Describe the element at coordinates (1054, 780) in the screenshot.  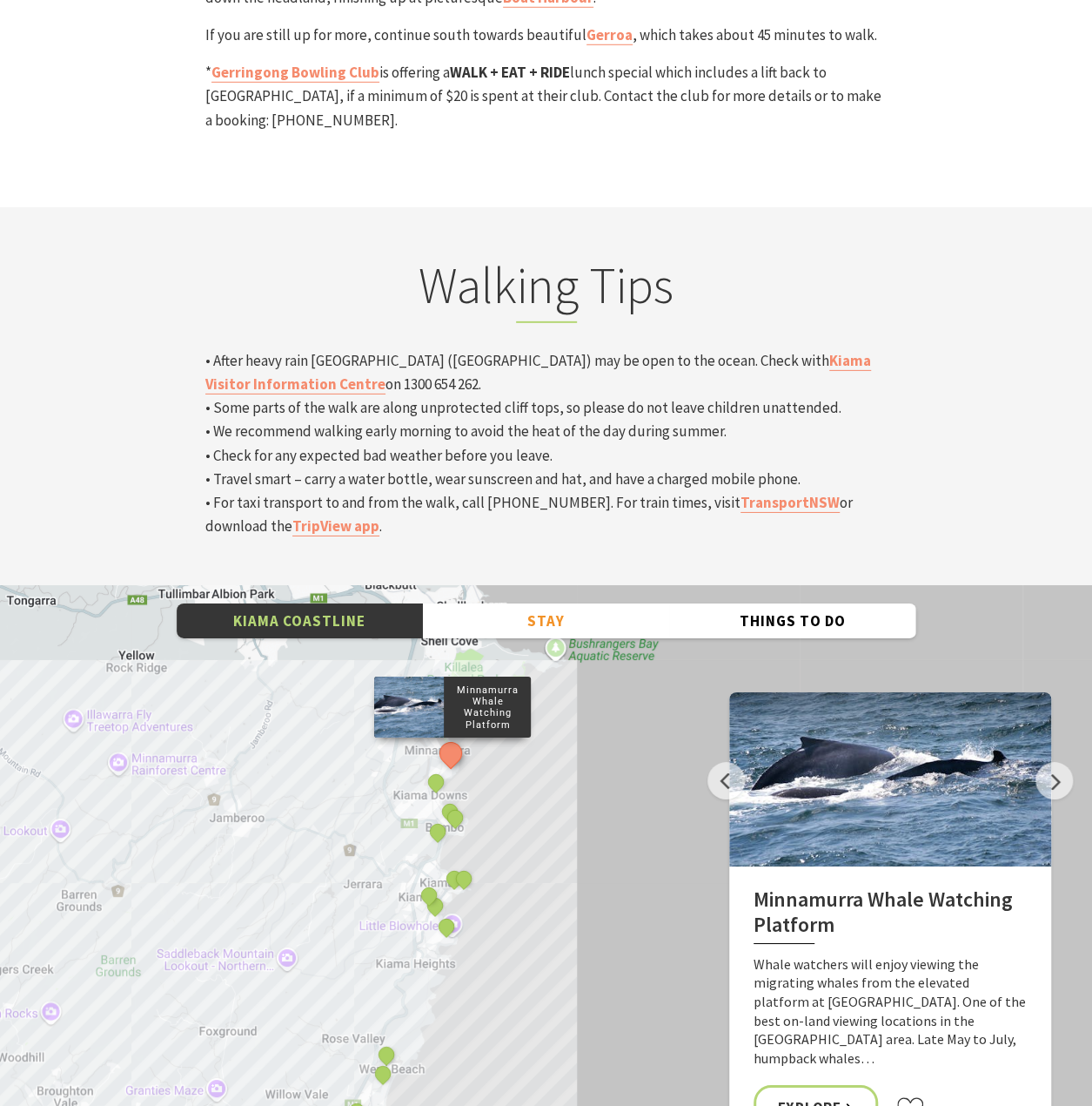
I see `button: Next` at that location.